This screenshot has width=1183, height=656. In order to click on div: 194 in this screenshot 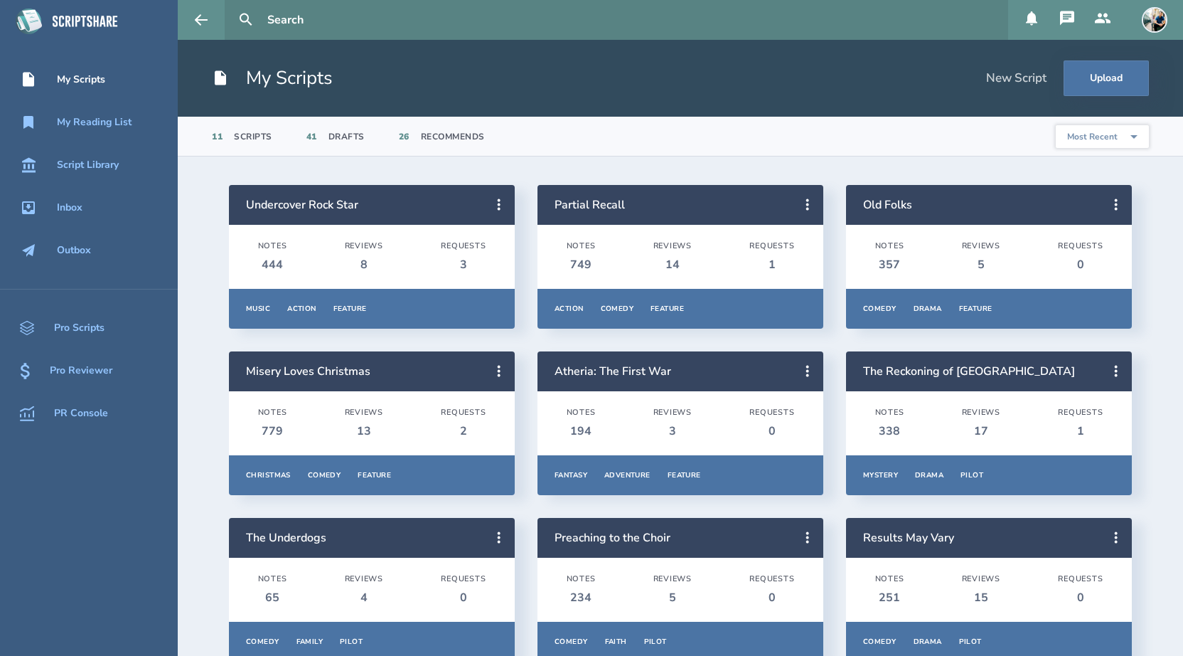, I will do `click(581, 431)`.